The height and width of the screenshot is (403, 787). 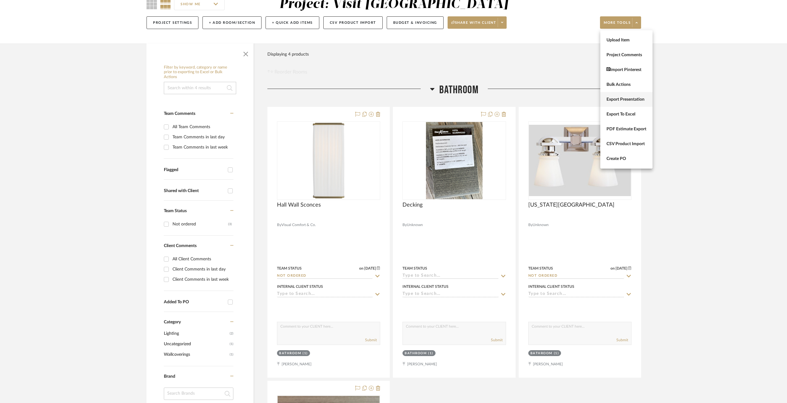 I want to click on span: PDF Estimate Export, so click(x=626, y=129).